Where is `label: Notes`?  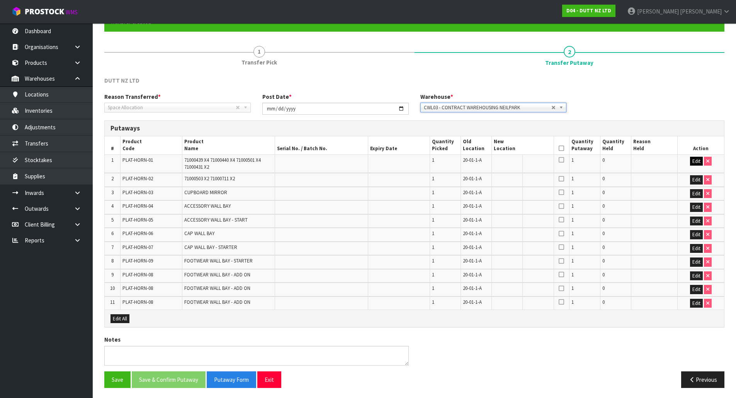
label: Notes is located at coordinates (112, 340).